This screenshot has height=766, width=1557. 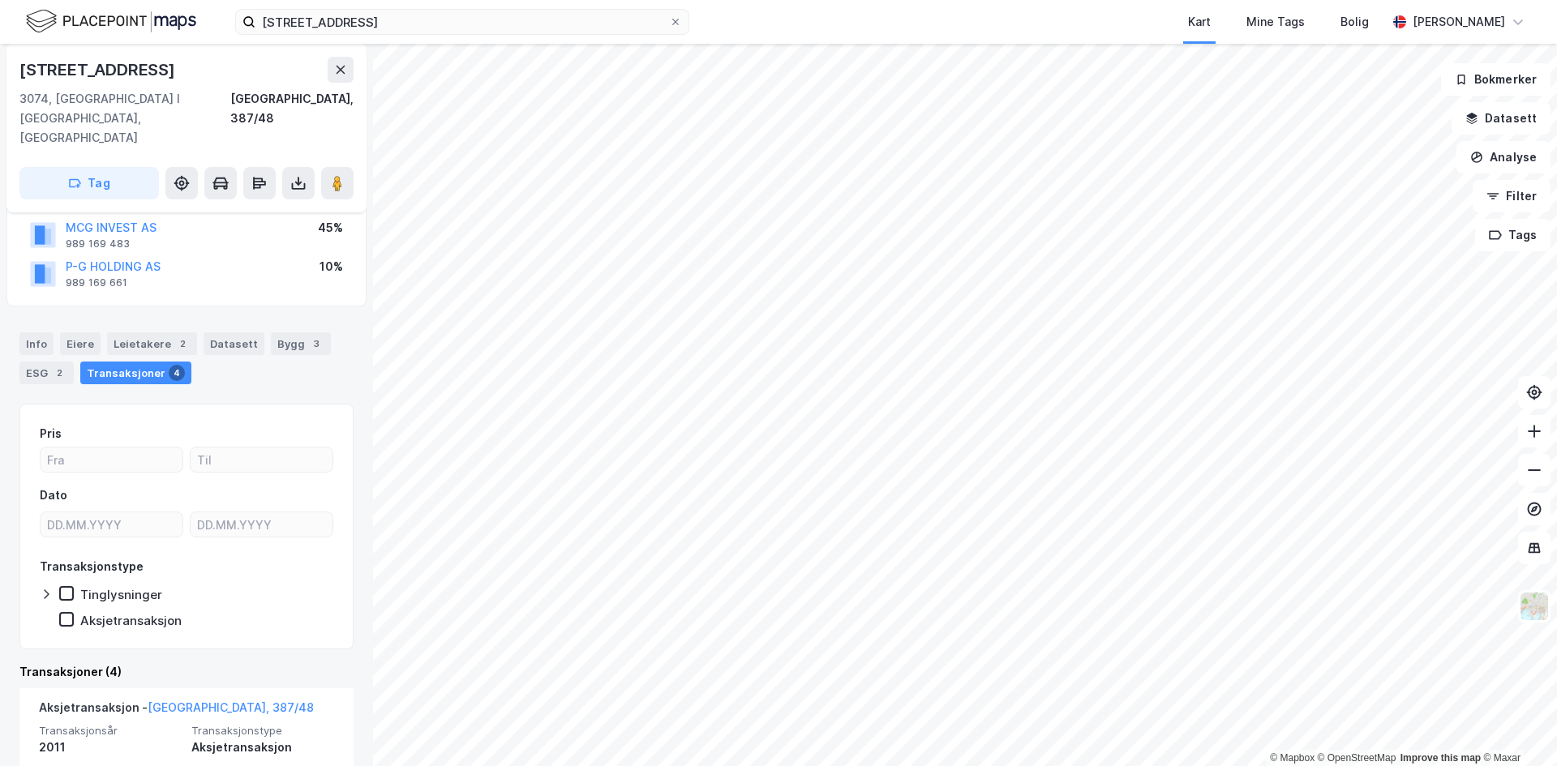 What do you see at coordinates (1354, 22) in the screenshot?
I see `div: Bolig` at bounding box center [1354, 22].